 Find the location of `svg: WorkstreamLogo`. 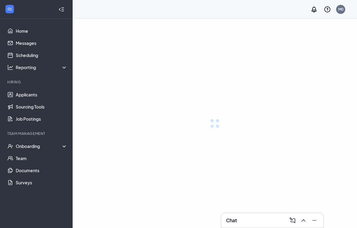

svg: WorkstreamLogo is located at coordinates (10, 9).